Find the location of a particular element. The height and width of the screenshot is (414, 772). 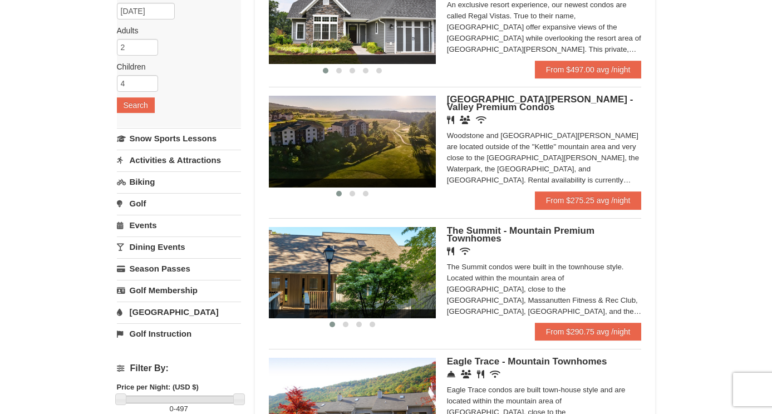

a: Biking is located at coordinates (179, 181).